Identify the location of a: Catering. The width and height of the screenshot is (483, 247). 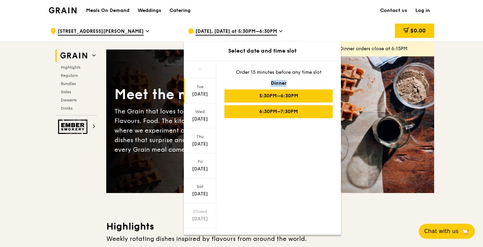
(180, 11).